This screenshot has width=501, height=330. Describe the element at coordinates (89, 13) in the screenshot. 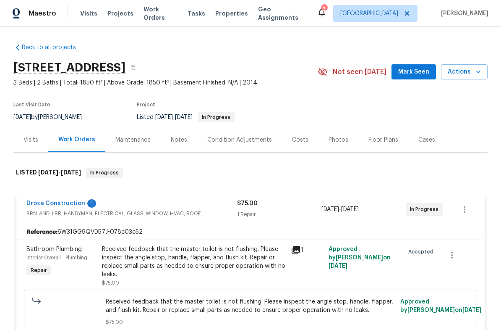

I see `span: Visits` at that location.